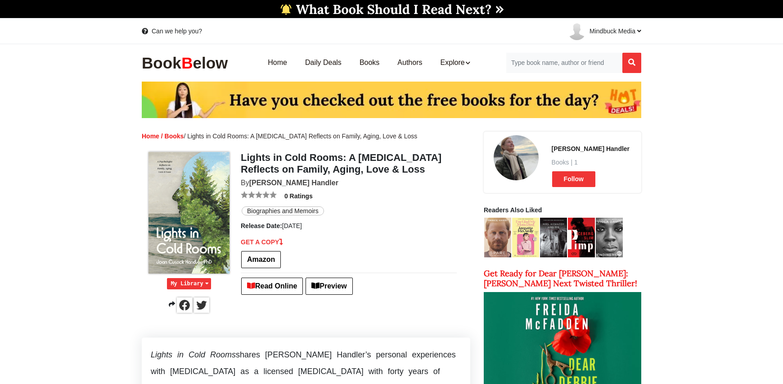 Image resolution: width=783 pixels, height=384 pixels. What do you see at coordinates (574, 179) in the screenshot?
I see `span: Follow` at bounding box center [574, 179].